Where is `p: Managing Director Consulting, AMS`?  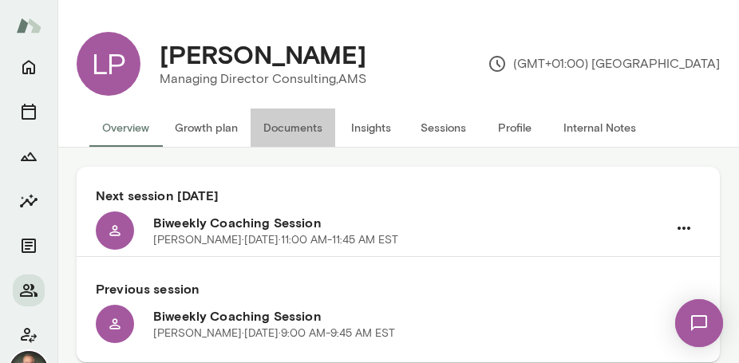 p: Managing Director Consulting, AMS is located at coordinates (263, 79).